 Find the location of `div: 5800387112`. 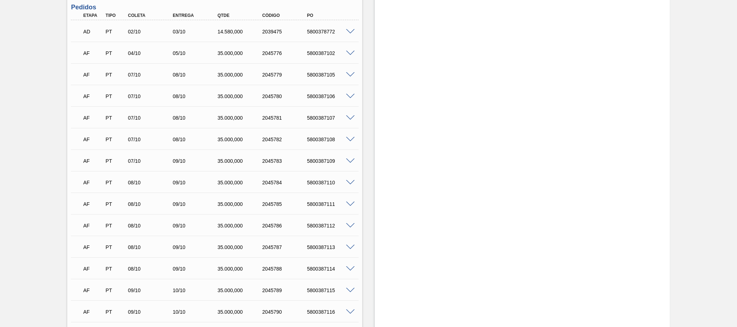

div: 5800387112 is located at coordinates (331, 226).